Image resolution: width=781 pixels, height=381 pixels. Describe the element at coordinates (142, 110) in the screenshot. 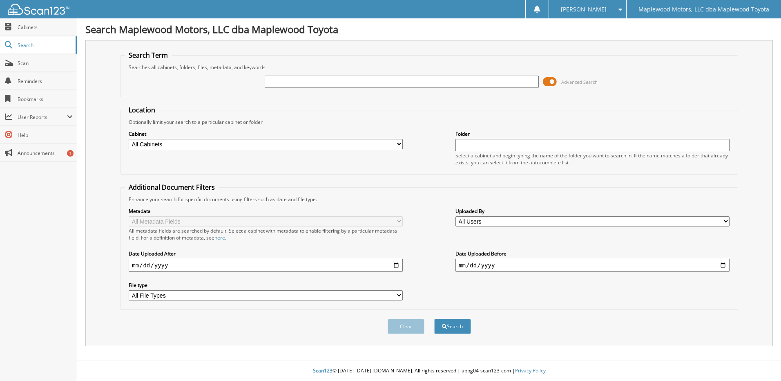

I see `legend: Location` at that location.